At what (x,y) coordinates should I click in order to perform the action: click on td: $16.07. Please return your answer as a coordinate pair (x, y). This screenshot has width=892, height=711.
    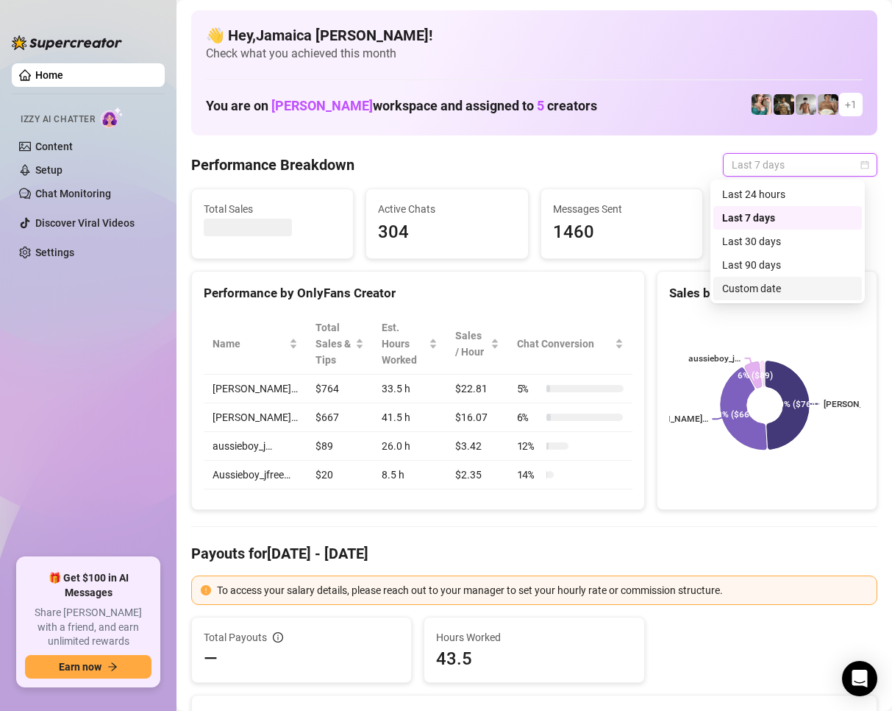
    Looking at the image, I should click on (477, 417).